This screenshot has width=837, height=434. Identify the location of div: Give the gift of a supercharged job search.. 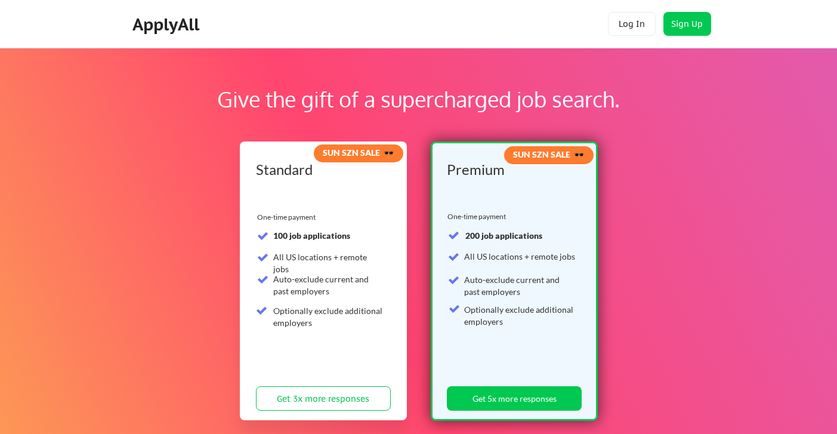
(418, 99).